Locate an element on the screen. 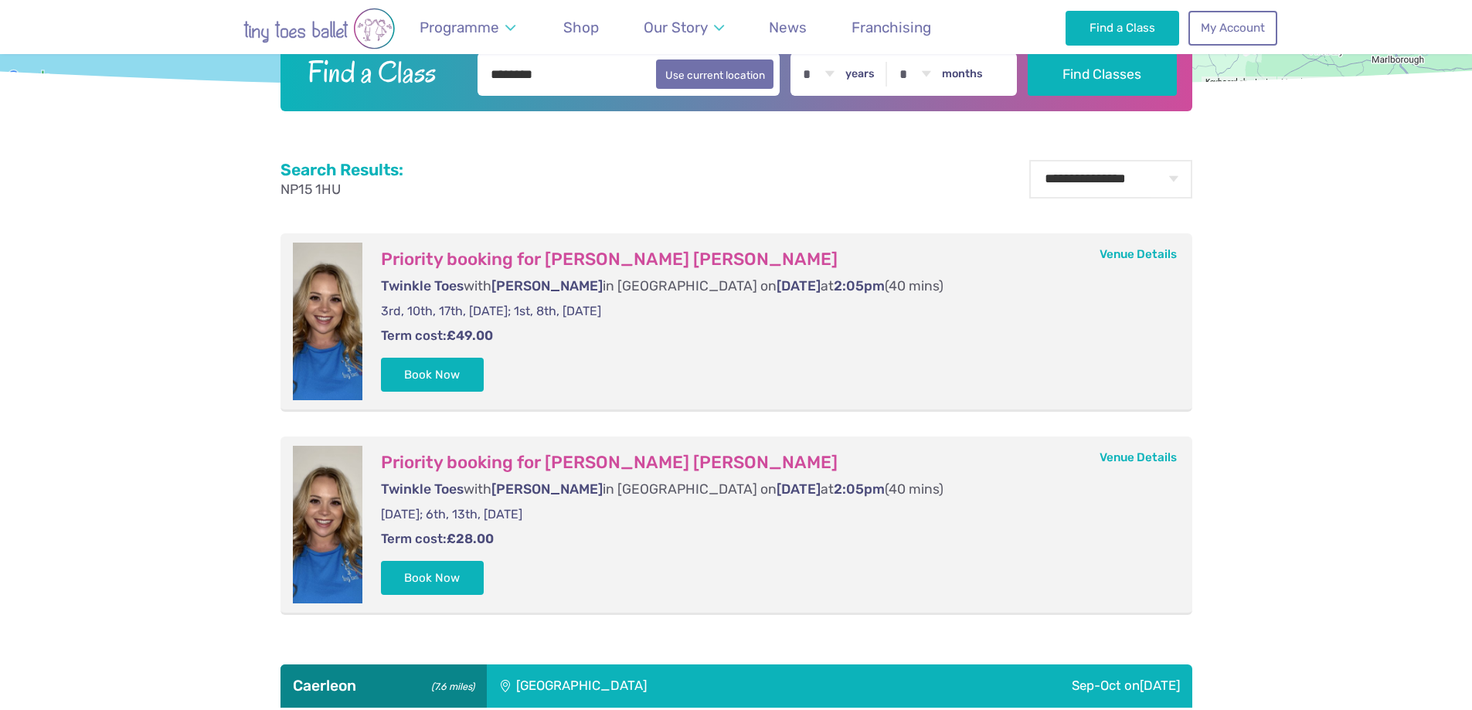 This screenshot has width=1472, height=710. button: Find Classes is located at coordinates (1102, 74).